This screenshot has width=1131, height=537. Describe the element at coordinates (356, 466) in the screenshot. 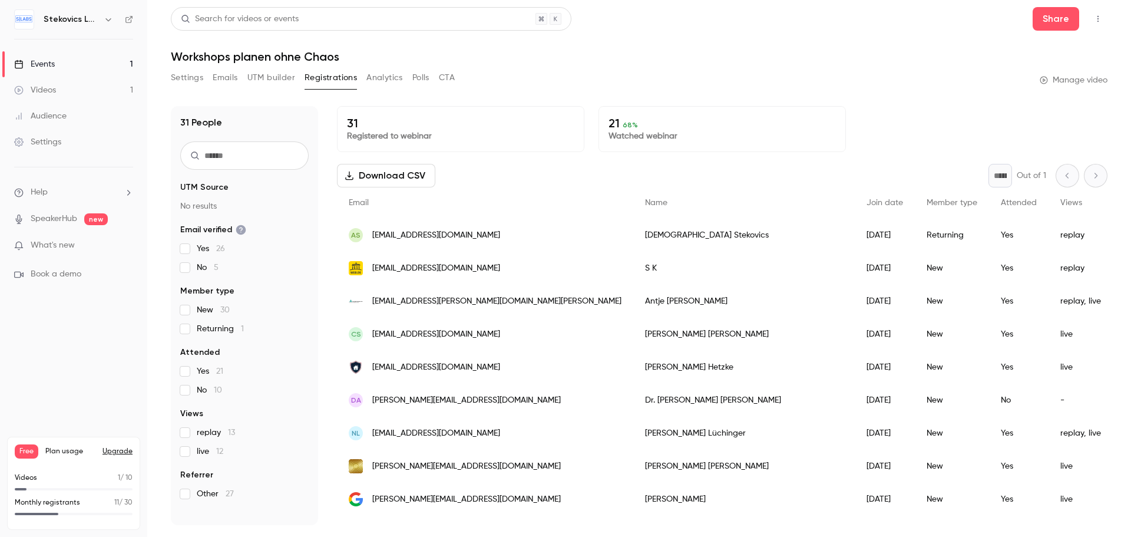

I see `img: andreafricke.com` at that location.